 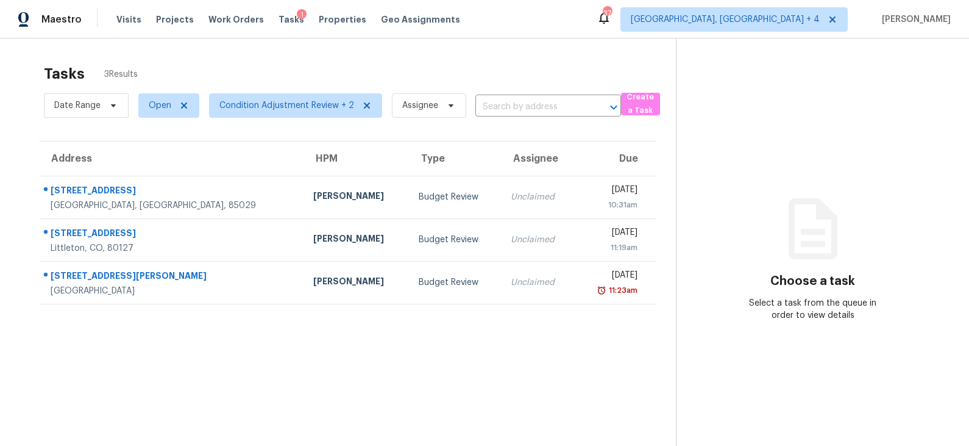 I want to click on span: Assignee, so click(x=420, y=105).